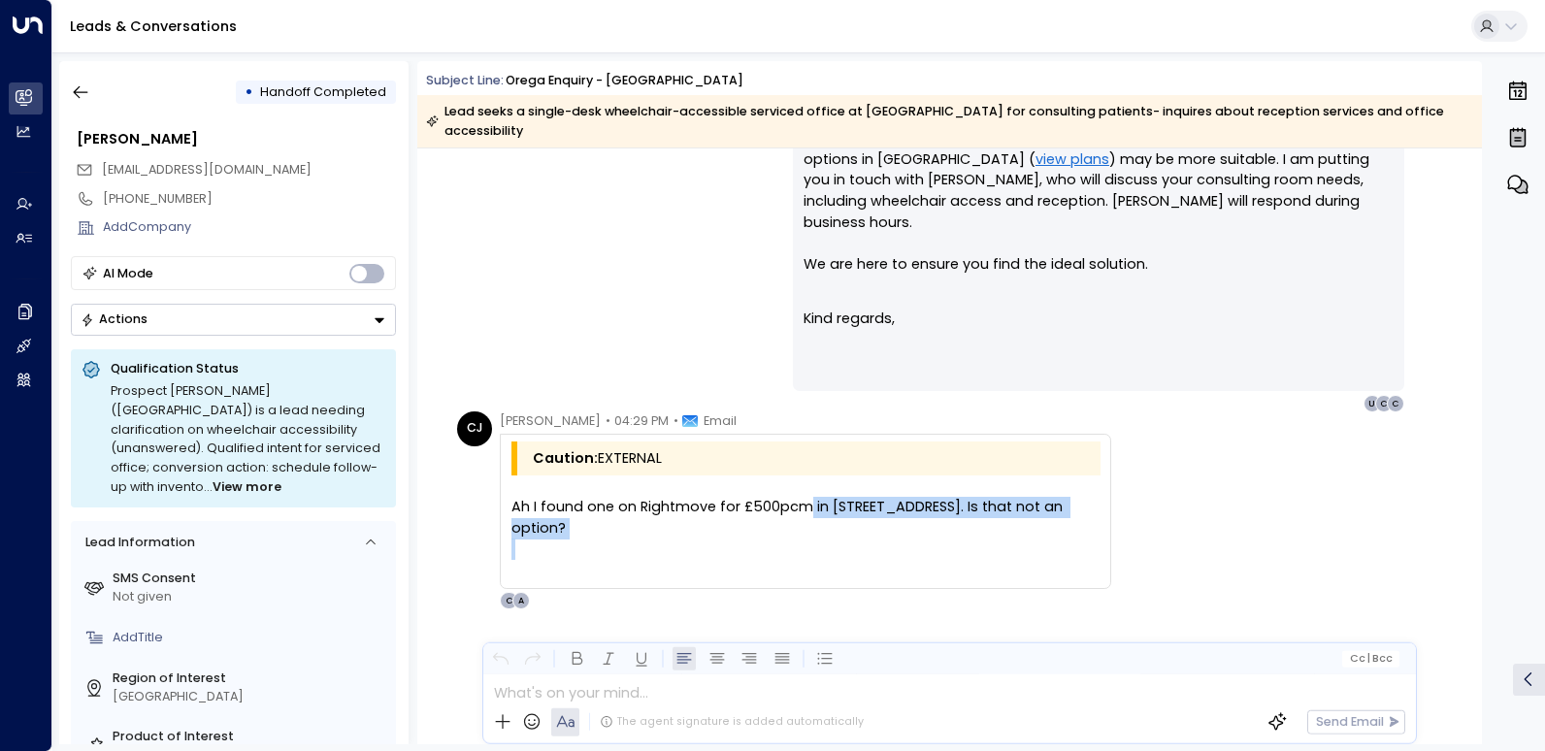  Describe the element at coordinates (500, 659) in the screenshot. I see `button: Undo` at that location.